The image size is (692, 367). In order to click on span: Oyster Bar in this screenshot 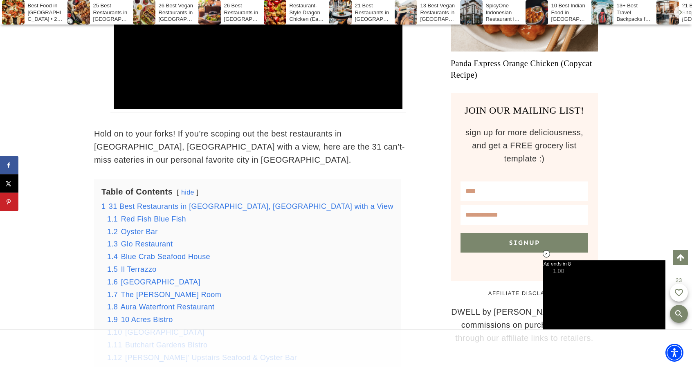, I will do `click(139, 232)`.